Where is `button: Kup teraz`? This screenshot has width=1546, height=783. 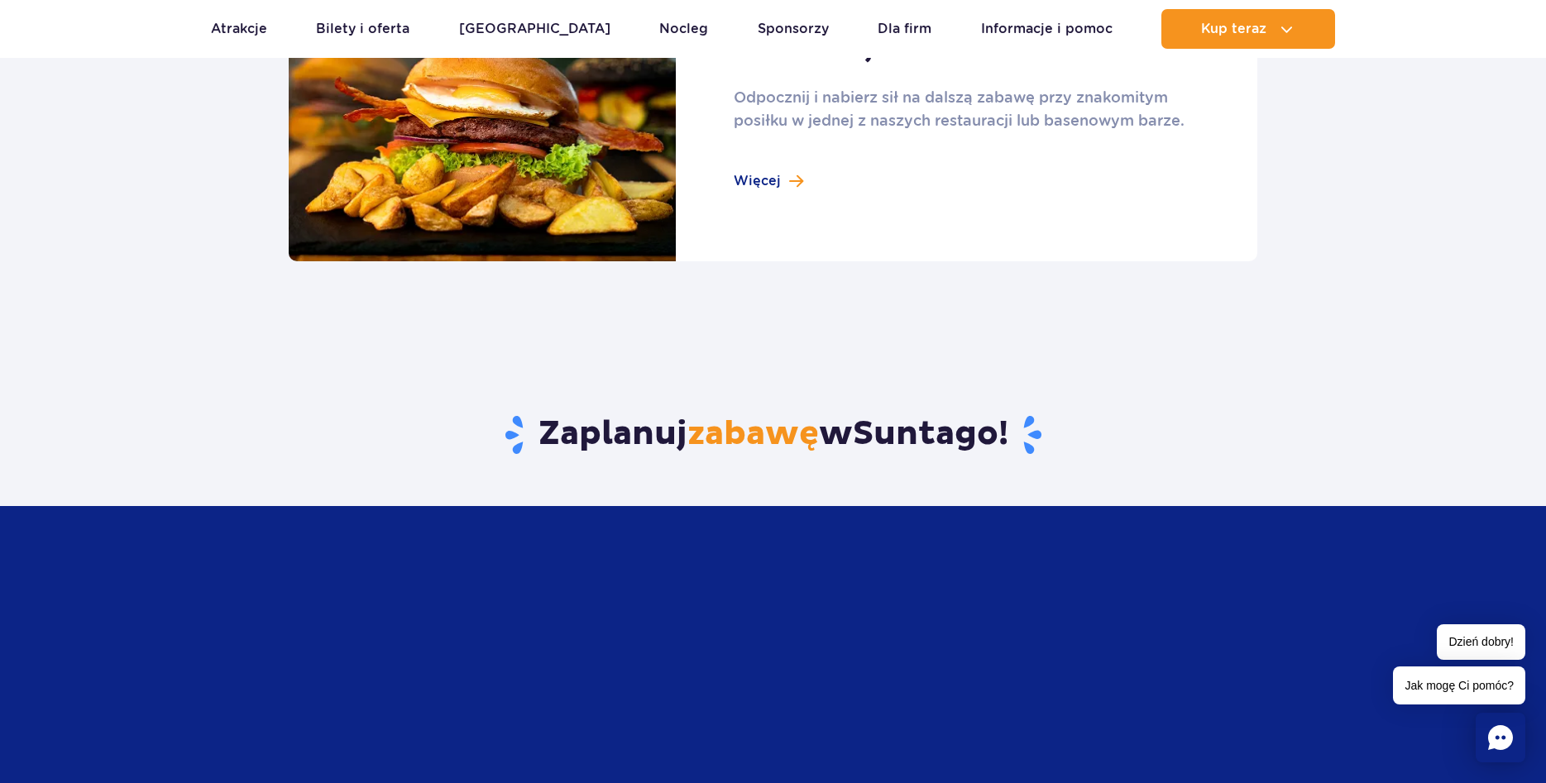
button: Kup teraz is located at coordinates (1248, 29).